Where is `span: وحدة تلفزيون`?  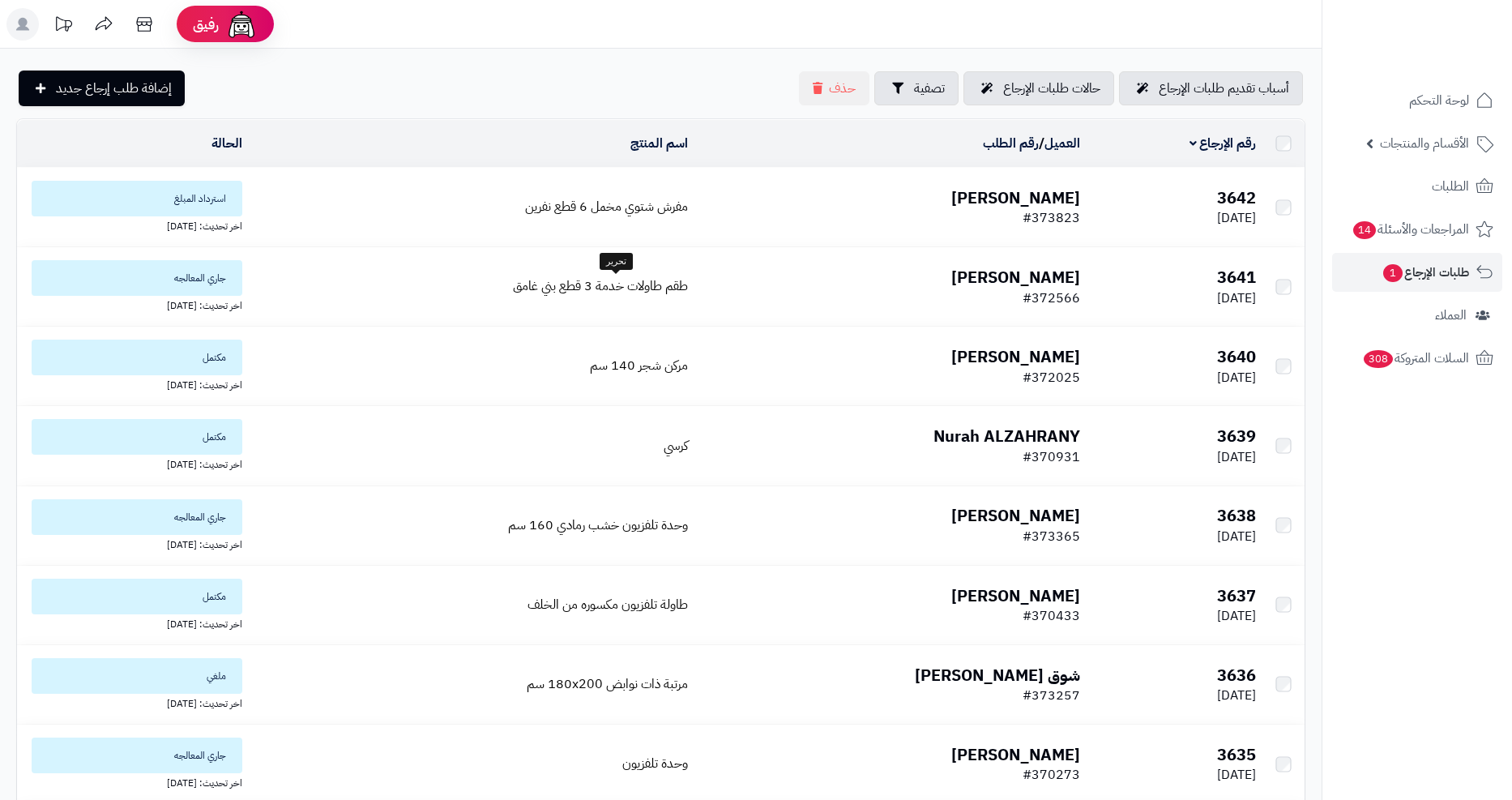
span: وحدة تلفزيون is located at coordinates (654, 763).